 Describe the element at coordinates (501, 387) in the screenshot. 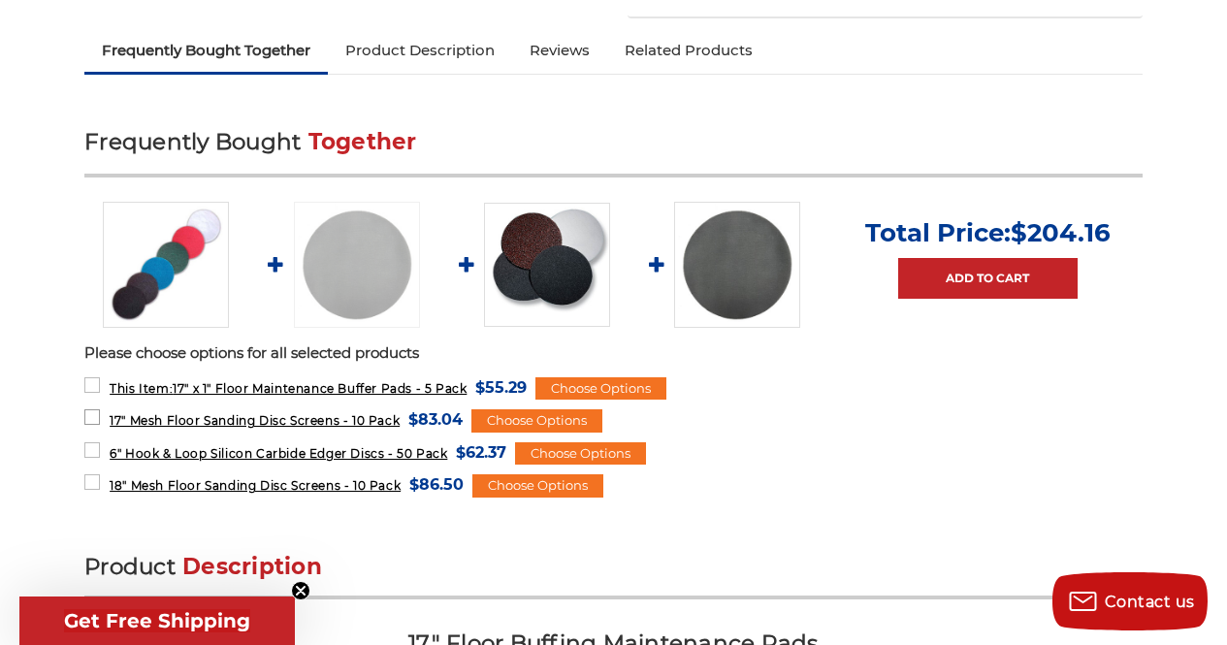

I see `span: $55.29` at that location.